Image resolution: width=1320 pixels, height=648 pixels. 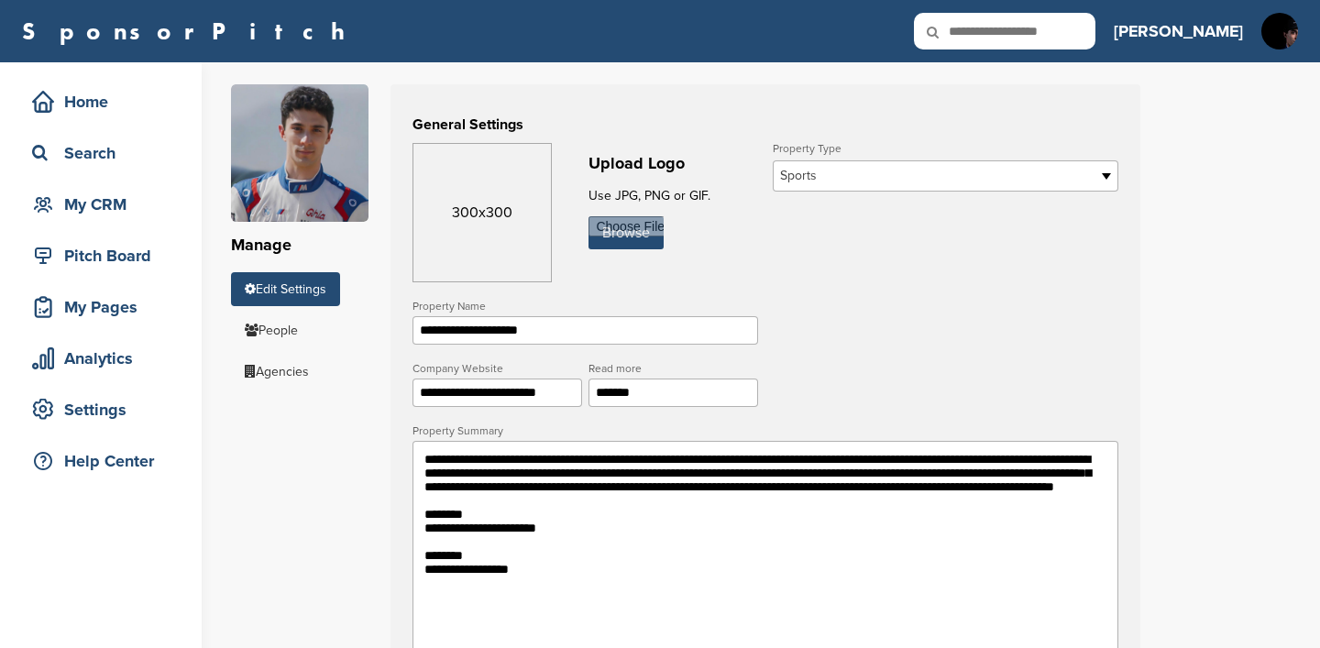 I want to click on div: Home, so click(x=105, y=102).